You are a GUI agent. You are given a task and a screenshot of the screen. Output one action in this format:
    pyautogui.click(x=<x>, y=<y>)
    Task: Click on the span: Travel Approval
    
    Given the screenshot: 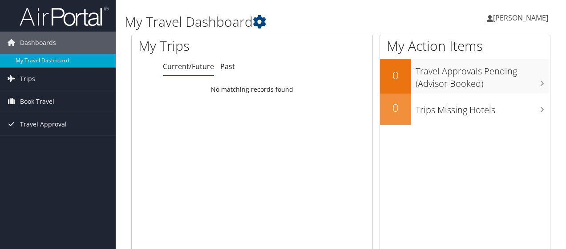 What is the action you would take?
    pyautogui.click(x=43, y=124)
    